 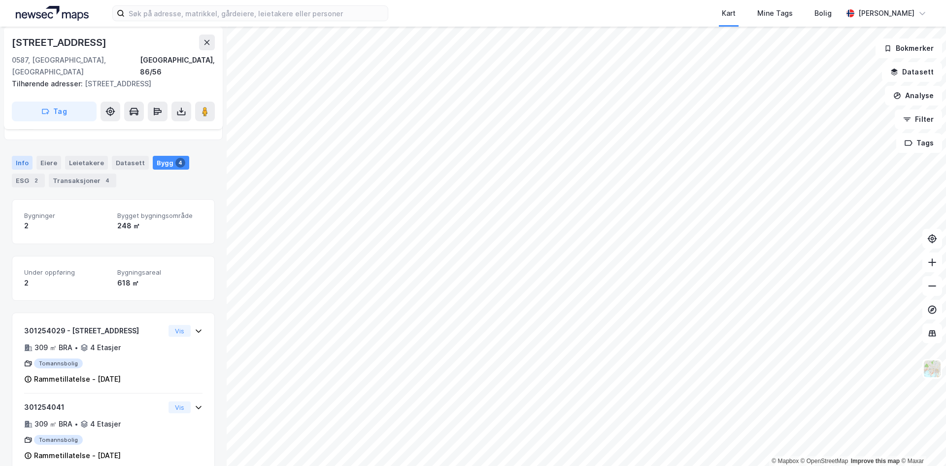 What do you see at coordinates (94, 407) in the screenshot?
I see `div: 301254041` at bounding box center [94, 407].